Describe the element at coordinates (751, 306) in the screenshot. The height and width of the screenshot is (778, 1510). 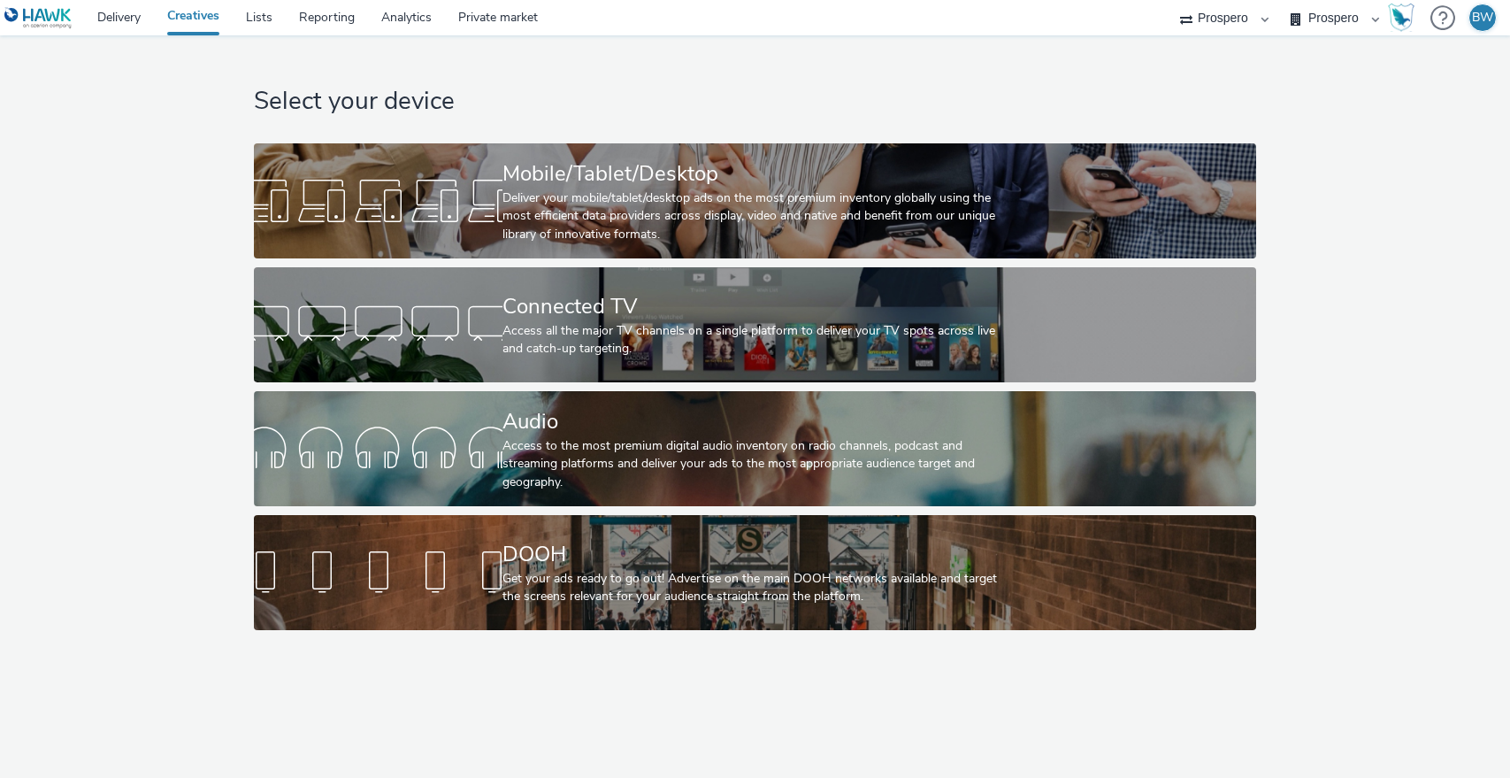
I see `div: Connected TV` at that location.